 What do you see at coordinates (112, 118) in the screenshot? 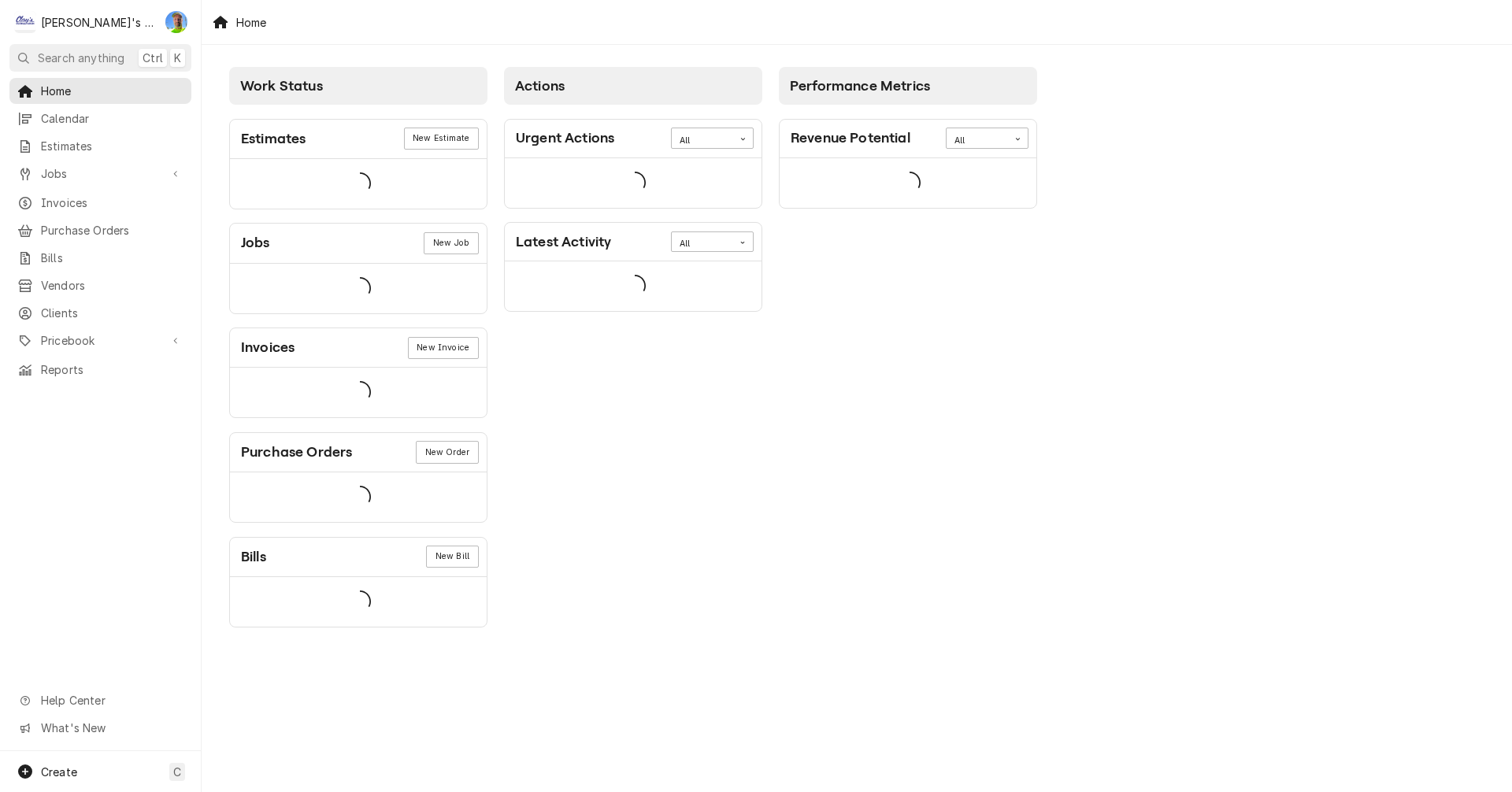
I see `span: Calendar` at bounding box center [112, 118].